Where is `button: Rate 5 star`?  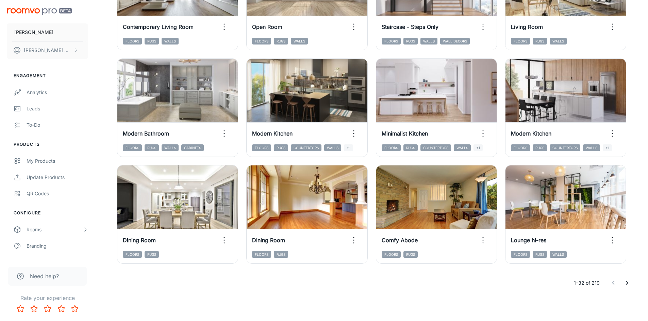 button: Rate 5 star is located at coordinates (75, 309).